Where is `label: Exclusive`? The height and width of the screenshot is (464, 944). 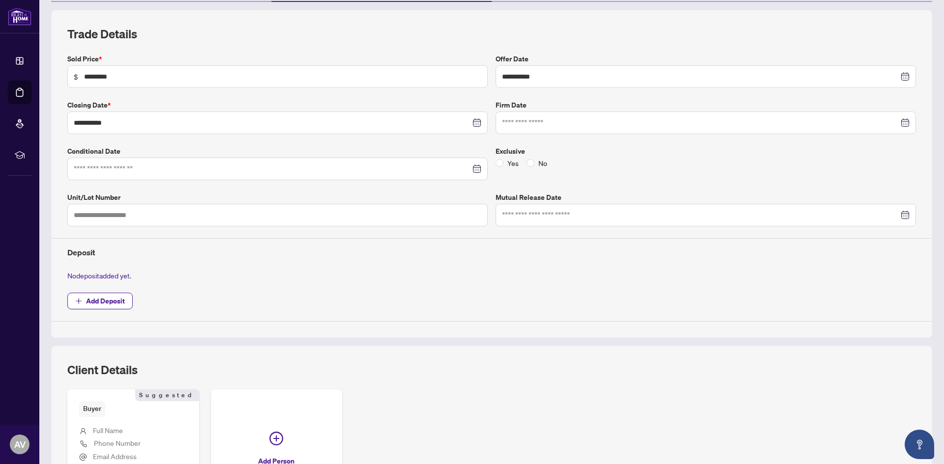 label: Exclusive is located at coordinates (705, 151).